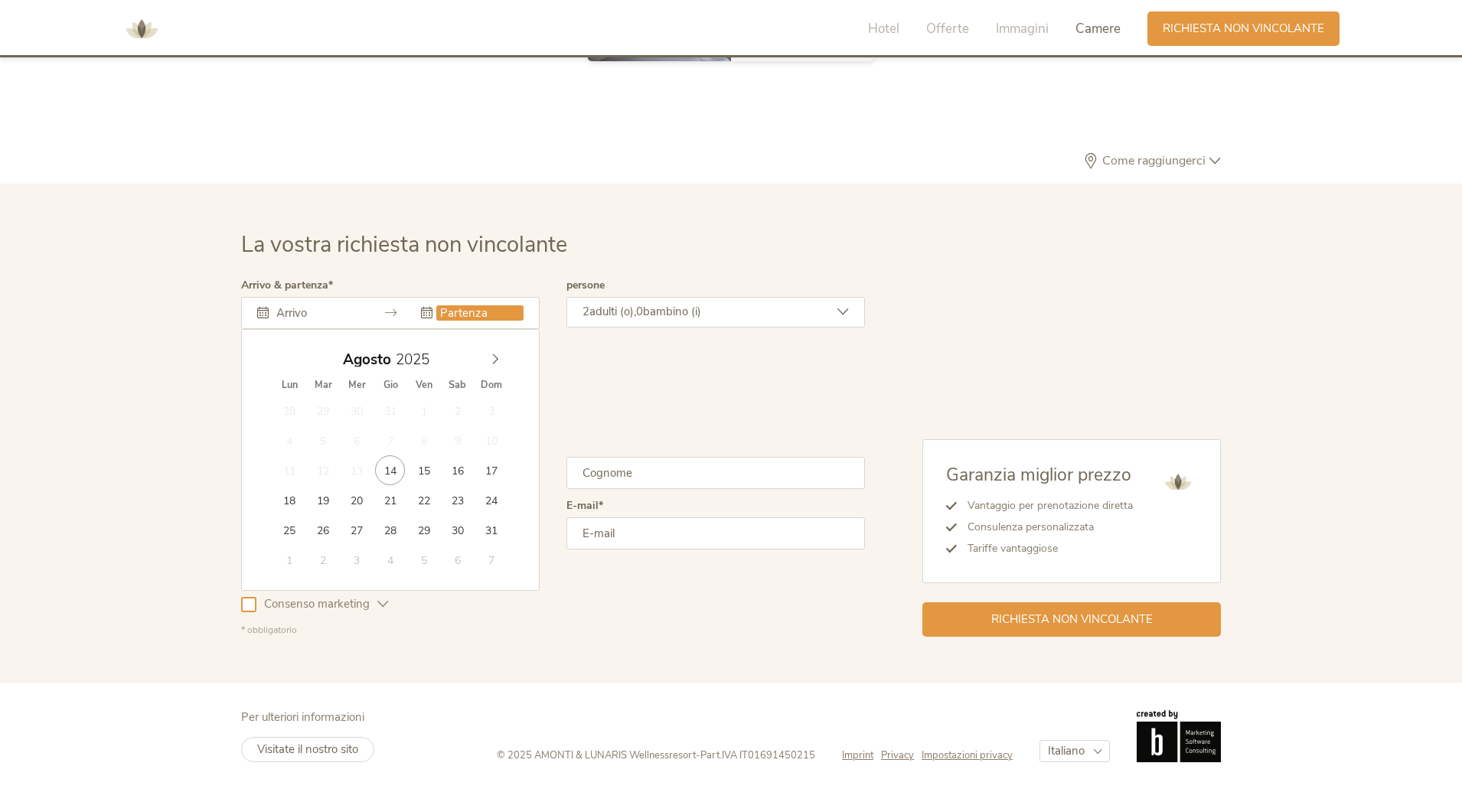  Describe the element at coordinates (389, 470) in the screenshot. I see `span: Agosto 14, 2025` at that location.